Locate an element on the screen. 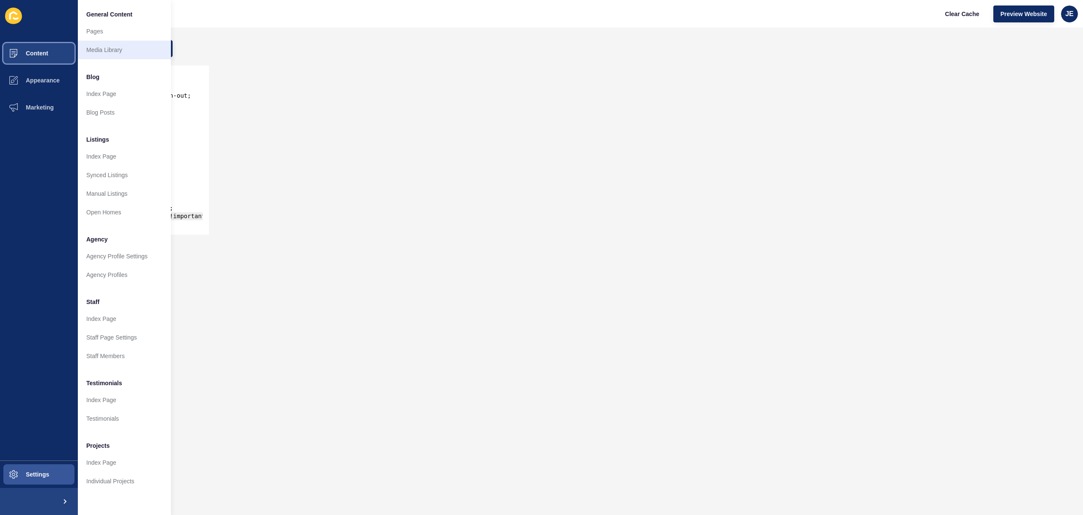  span: Preview Website is located at coordinates (1023, 14).